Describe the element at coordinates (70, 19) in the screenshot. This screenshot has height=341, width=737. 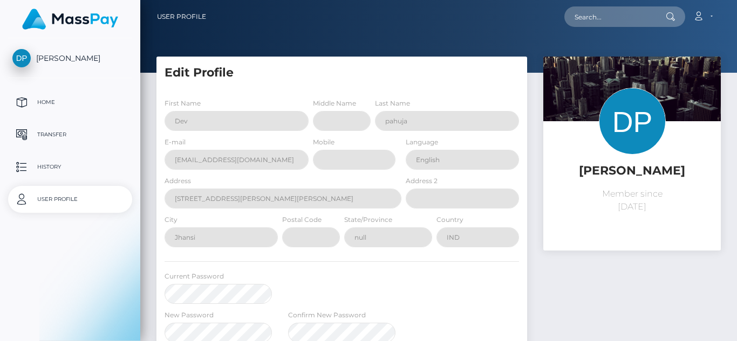
I see `img: MassPay` at that location.